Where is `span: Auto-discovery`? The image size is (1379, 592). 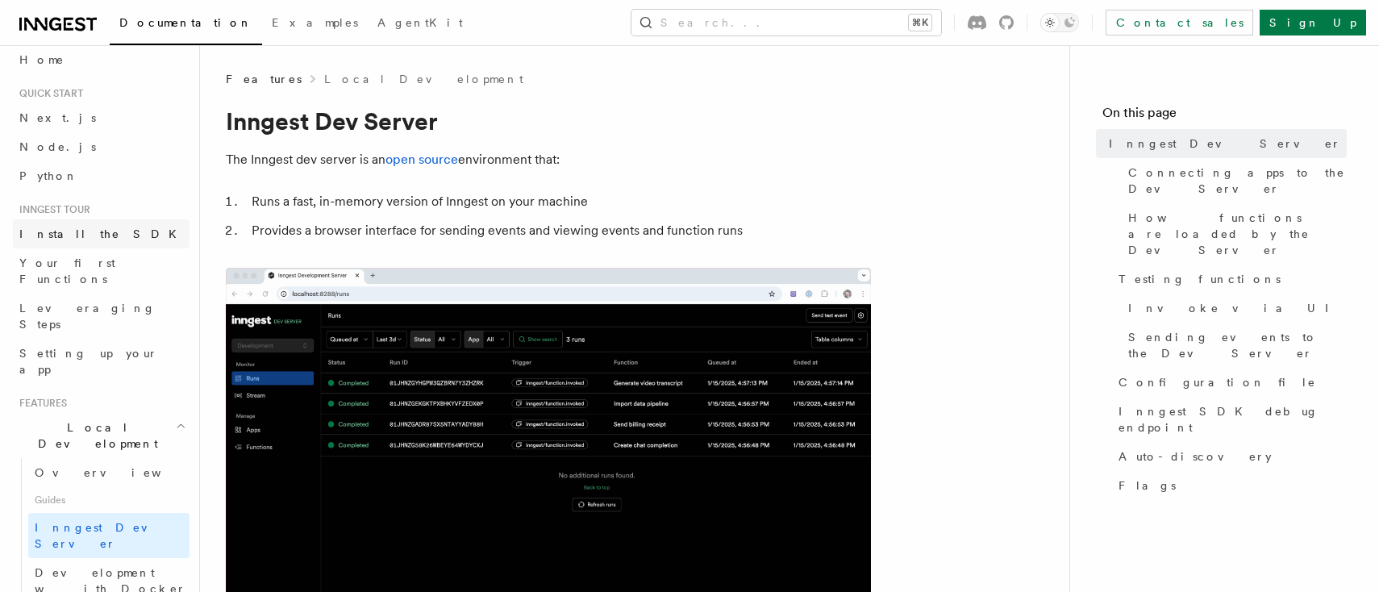 span: Auto-discovery is located at coordinates (1195, 456).